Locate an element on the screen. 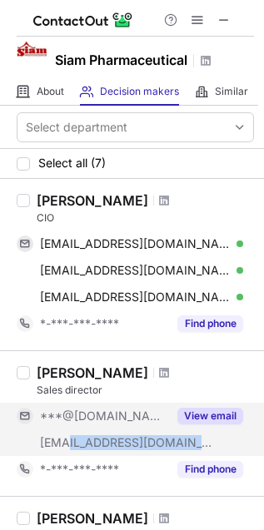  div: Sales director is located at coordinates (145, 390).